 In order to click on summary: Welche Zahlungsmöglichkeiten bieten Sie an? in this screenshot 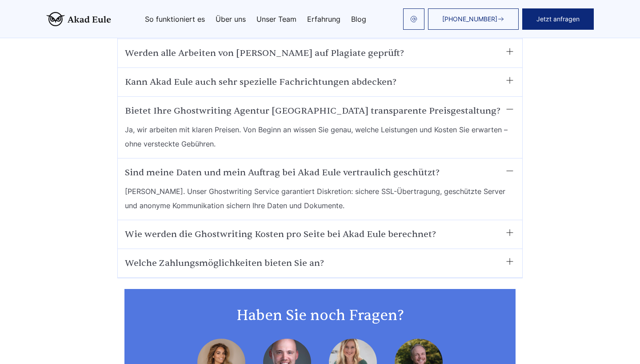, I will do `click(320, 263)`.